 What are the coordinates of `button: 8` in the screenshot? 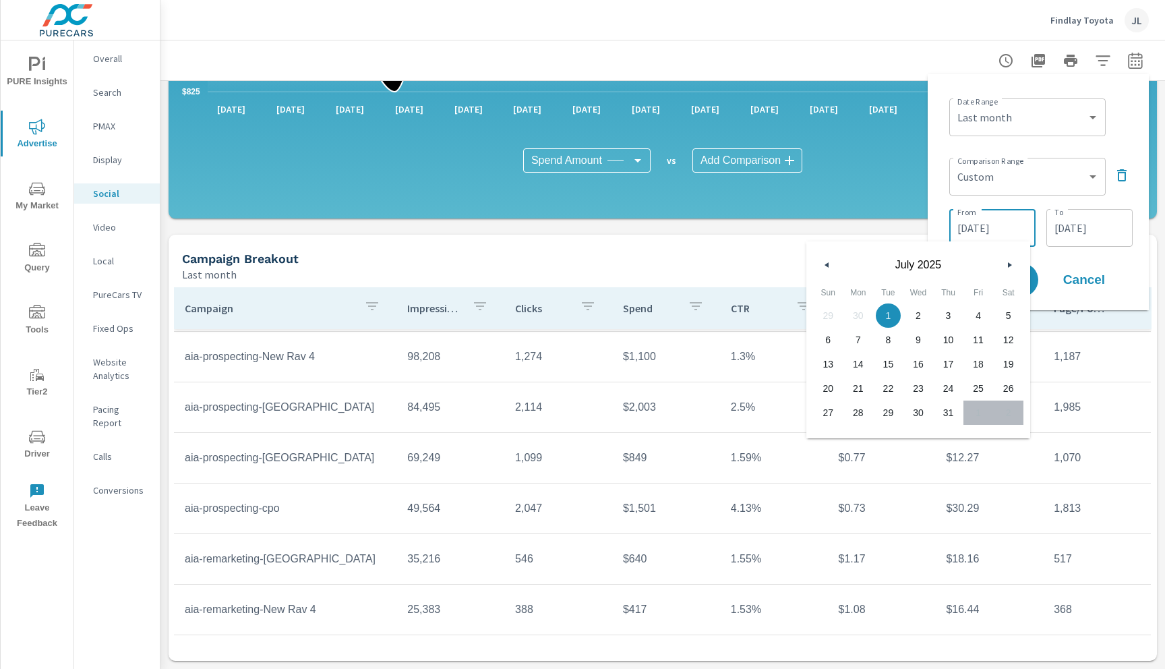 It's located at (888, 340).